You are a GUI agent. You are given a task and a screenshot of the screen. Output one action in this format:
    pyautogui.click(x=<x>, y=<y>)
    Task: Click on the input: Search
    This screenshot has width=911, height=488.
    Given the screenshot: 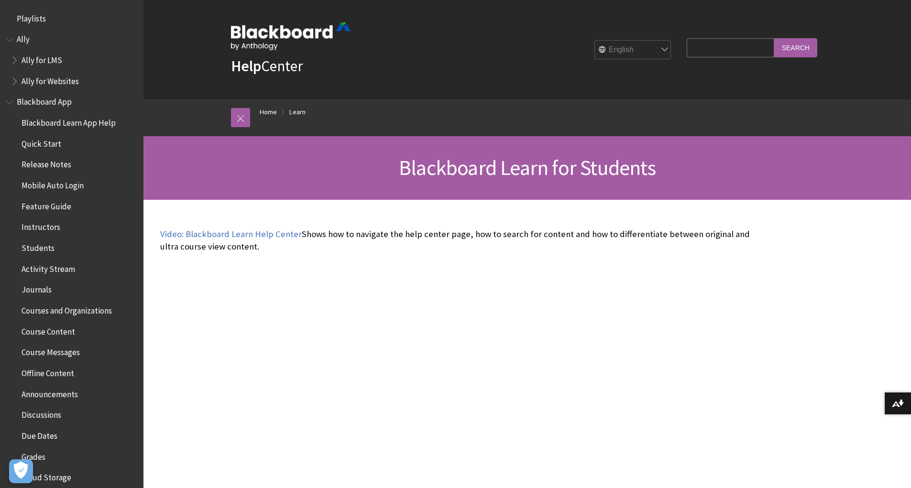 What is the action you would take?
    pyautogui.click(x=796, y=47)
    